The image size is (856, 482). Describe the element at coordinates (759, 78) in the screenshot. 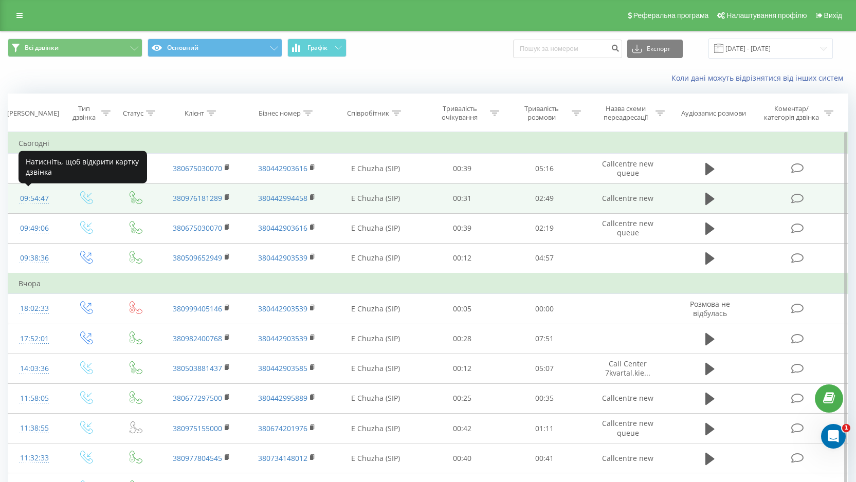

I see `a: Коли дані можуть відрізнятися вiд інших систем` at that location.